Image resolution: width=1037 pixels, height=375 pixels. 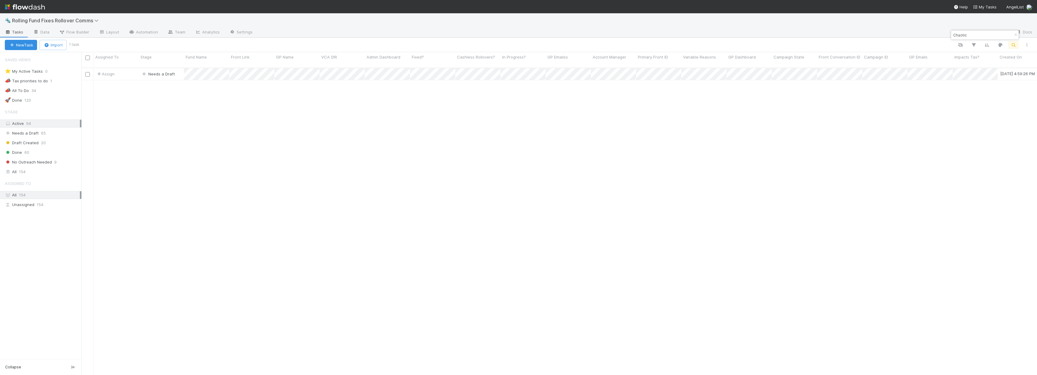 I want to click on span: Variable Reasons, so click(x=699, y=57).